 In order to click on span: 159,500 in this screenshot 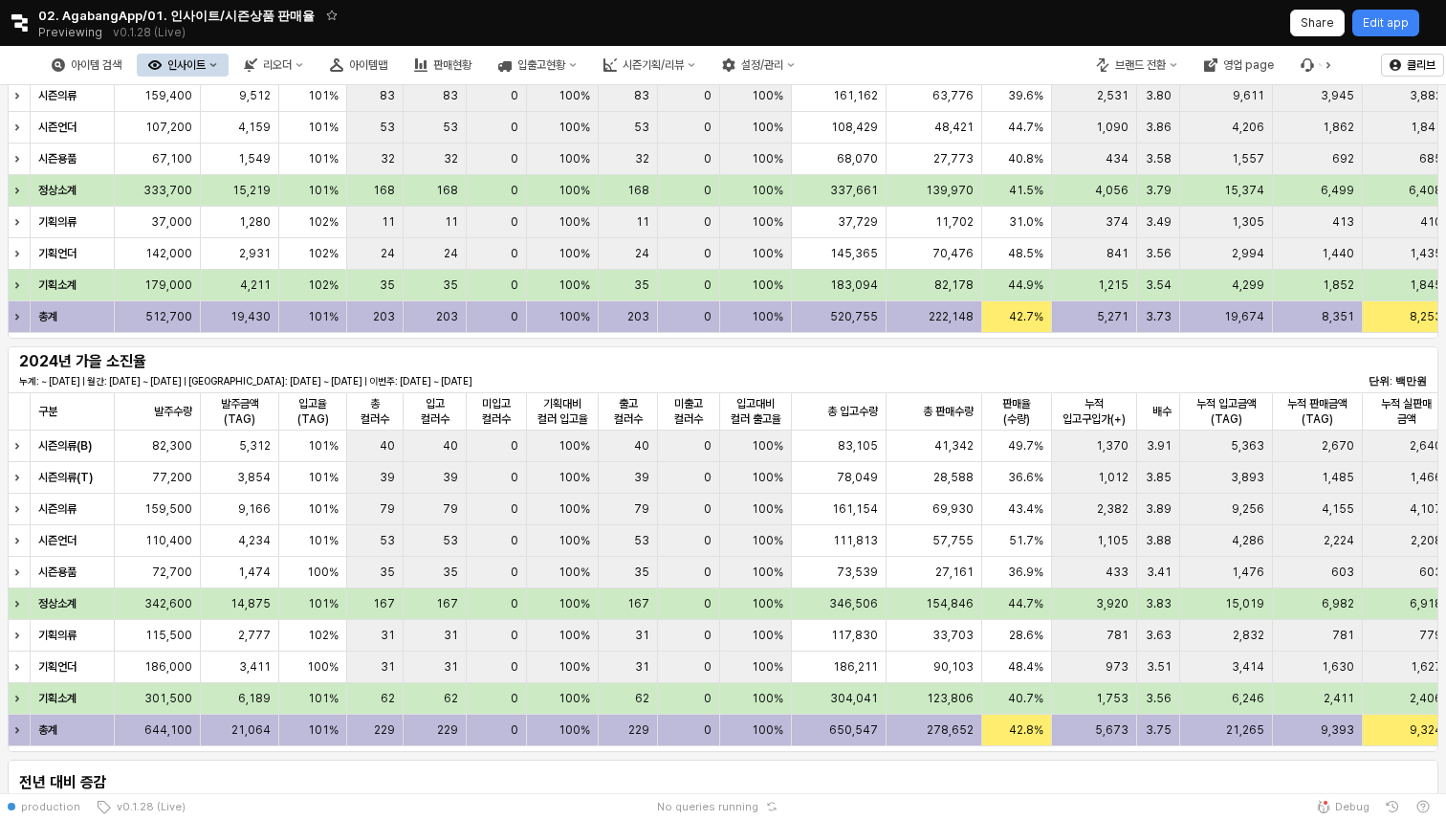, I will do `click(168, 509)`.